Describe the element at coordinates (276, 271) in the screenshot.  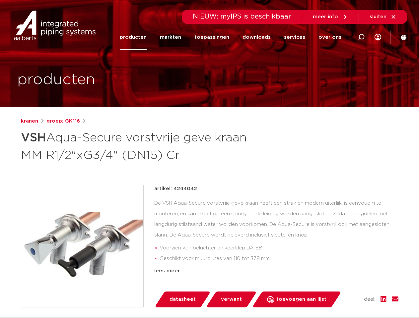
I see `div: lees meer` at that location.